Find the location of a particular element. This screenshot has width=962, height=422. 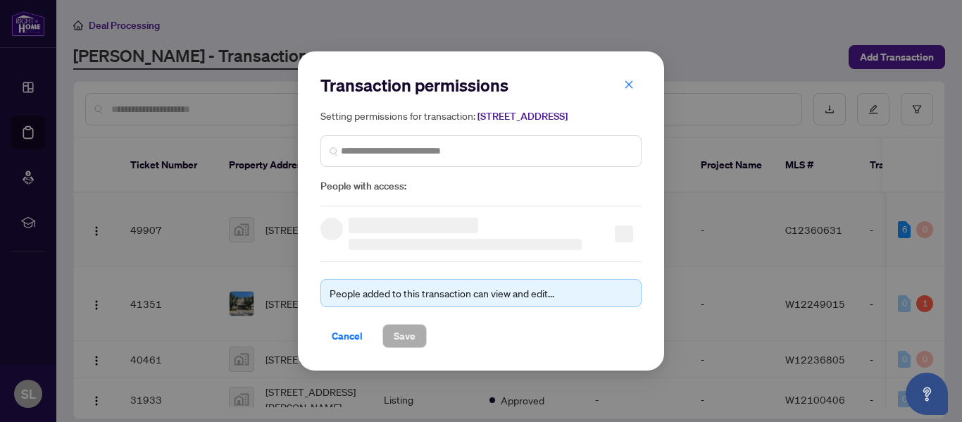

span: People with access: is located at coordinates (481, 186).